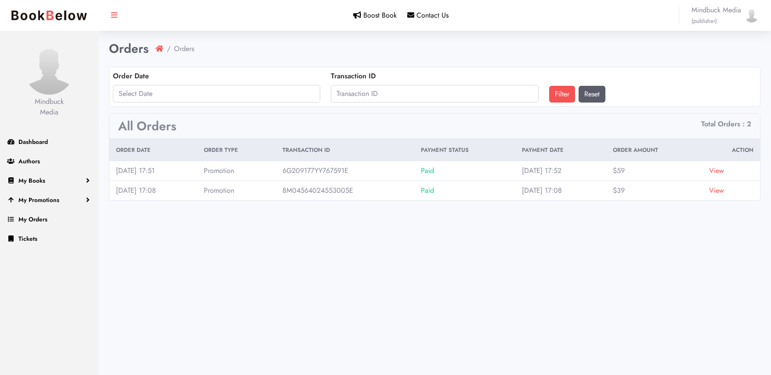 Image resolution: width=771 pixels, height=375 pixels. What do you see at coordinates (345, 150) in the screenshot?
I see `th: Transaction ID` at bounding box center [345, 150].